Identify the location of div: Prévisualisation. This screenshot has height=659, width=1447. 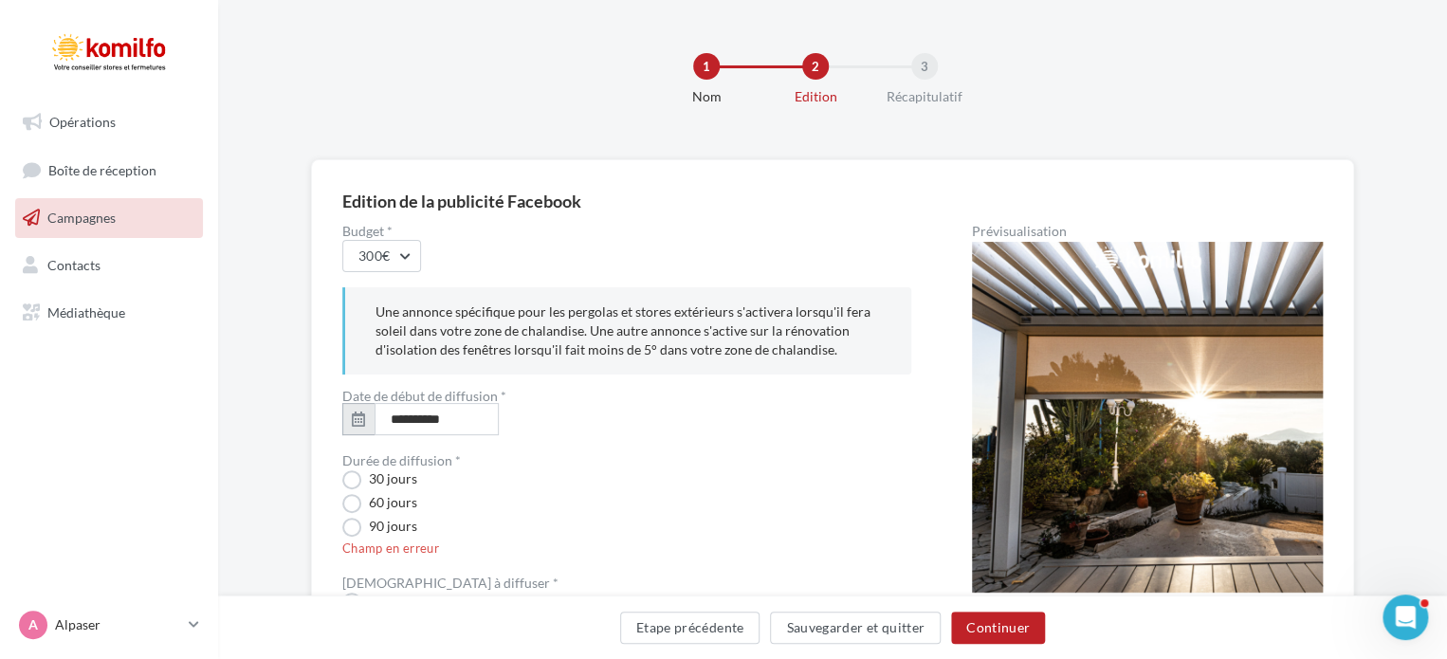
(1148, 231).